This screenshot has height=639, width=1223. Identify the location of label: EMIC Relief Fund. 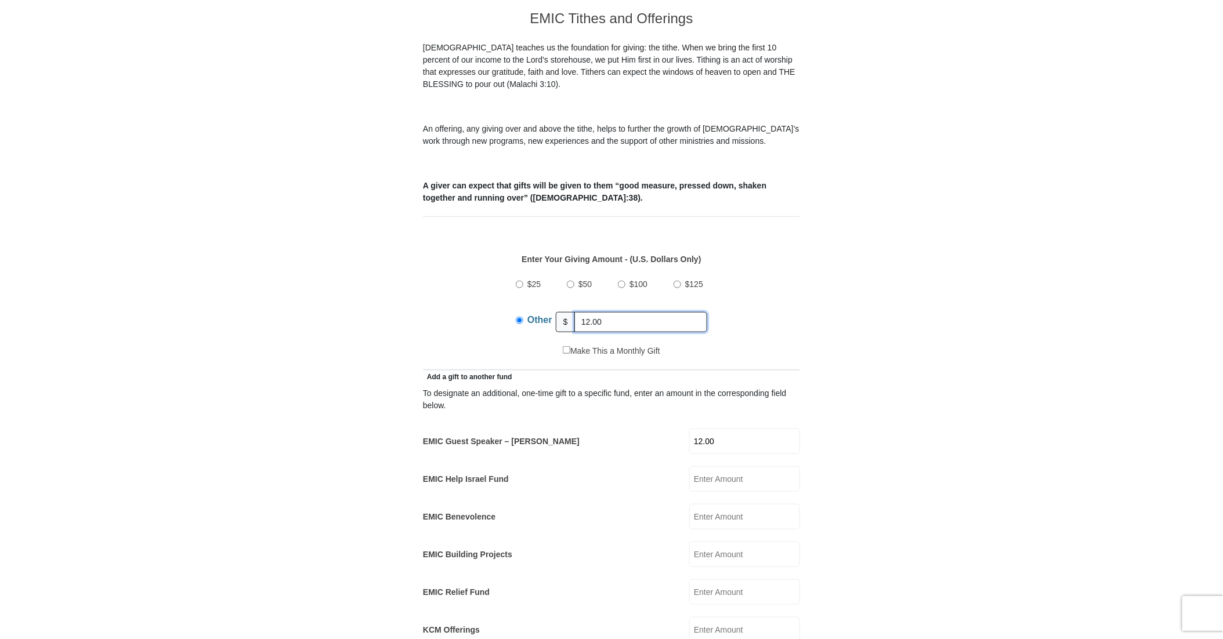
(456, 592).